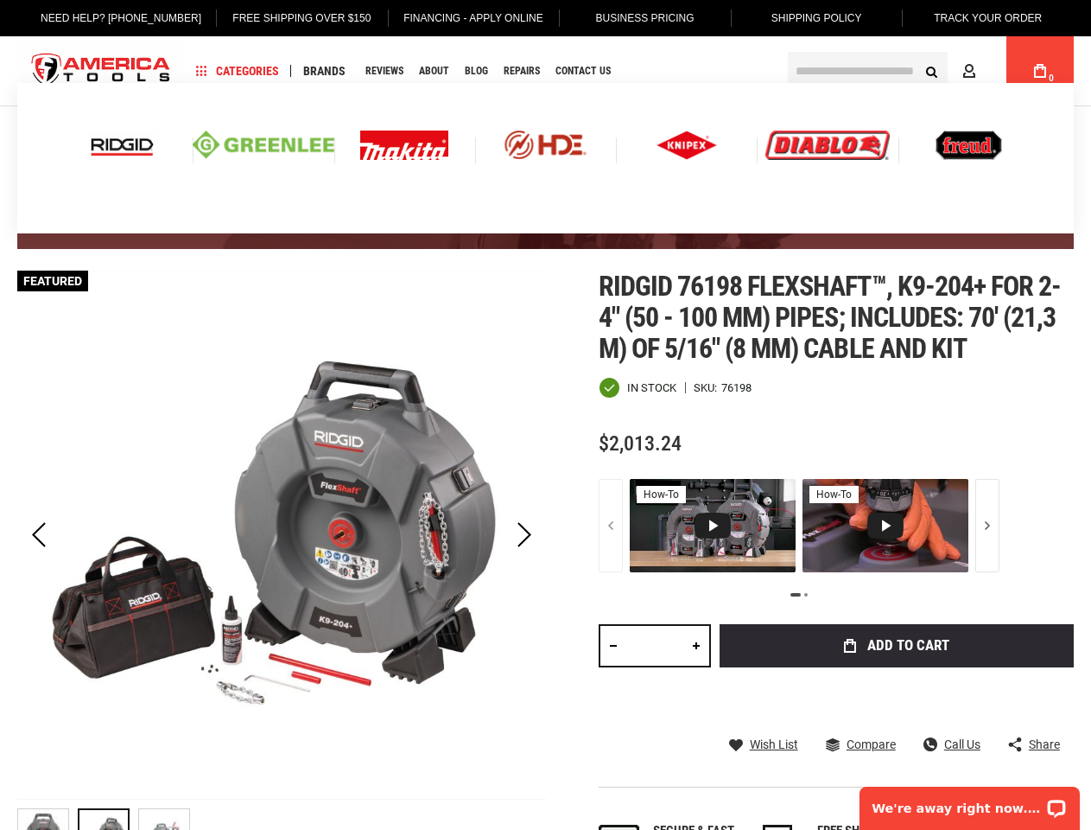  What do you see at coordinates (897, 645) in the screenshot?
I see `button: Add to Cart` at bounding box center [897, 645].